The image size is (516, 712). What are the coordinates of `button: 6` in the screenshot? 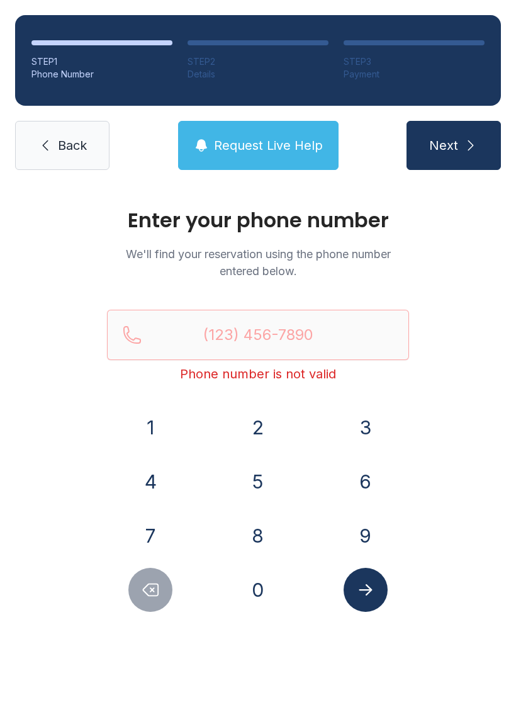 It's located at (366, 481).